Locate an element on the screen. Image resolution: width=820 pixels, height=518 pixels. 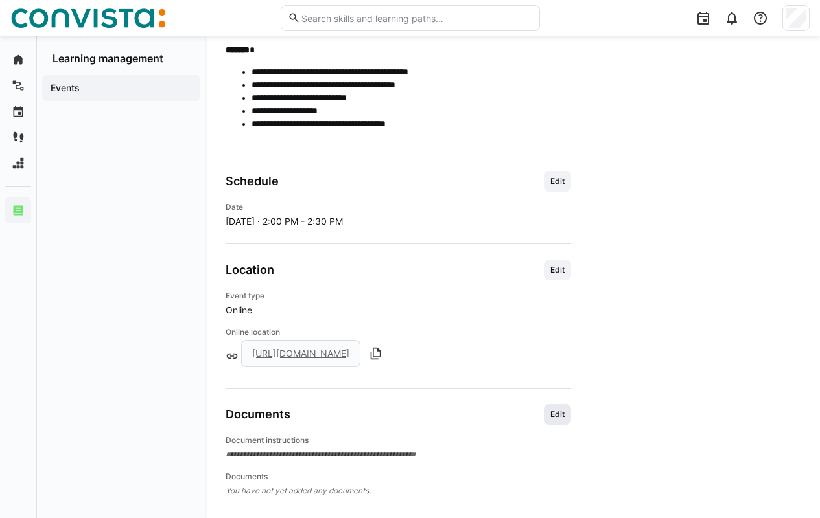
h4: Online location is located at coordinates (398, 332).